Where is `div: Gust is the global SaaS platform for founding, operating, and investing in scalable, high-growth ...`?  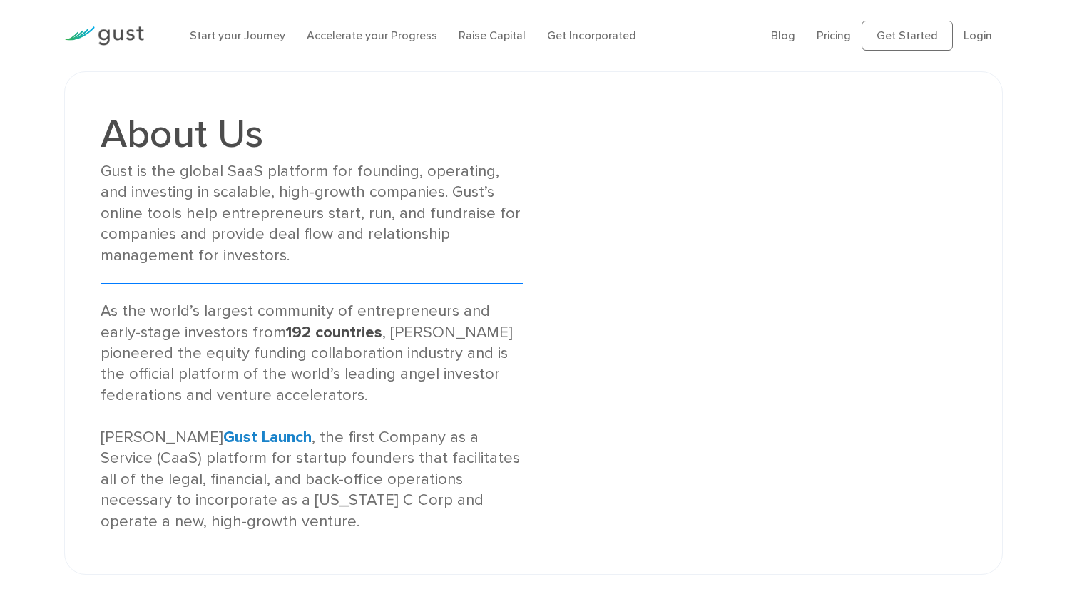 div: Gust is the global SaaS platform for founding, operating, and investing in scalable, high-growth ... is located at coordinates (312, 213).